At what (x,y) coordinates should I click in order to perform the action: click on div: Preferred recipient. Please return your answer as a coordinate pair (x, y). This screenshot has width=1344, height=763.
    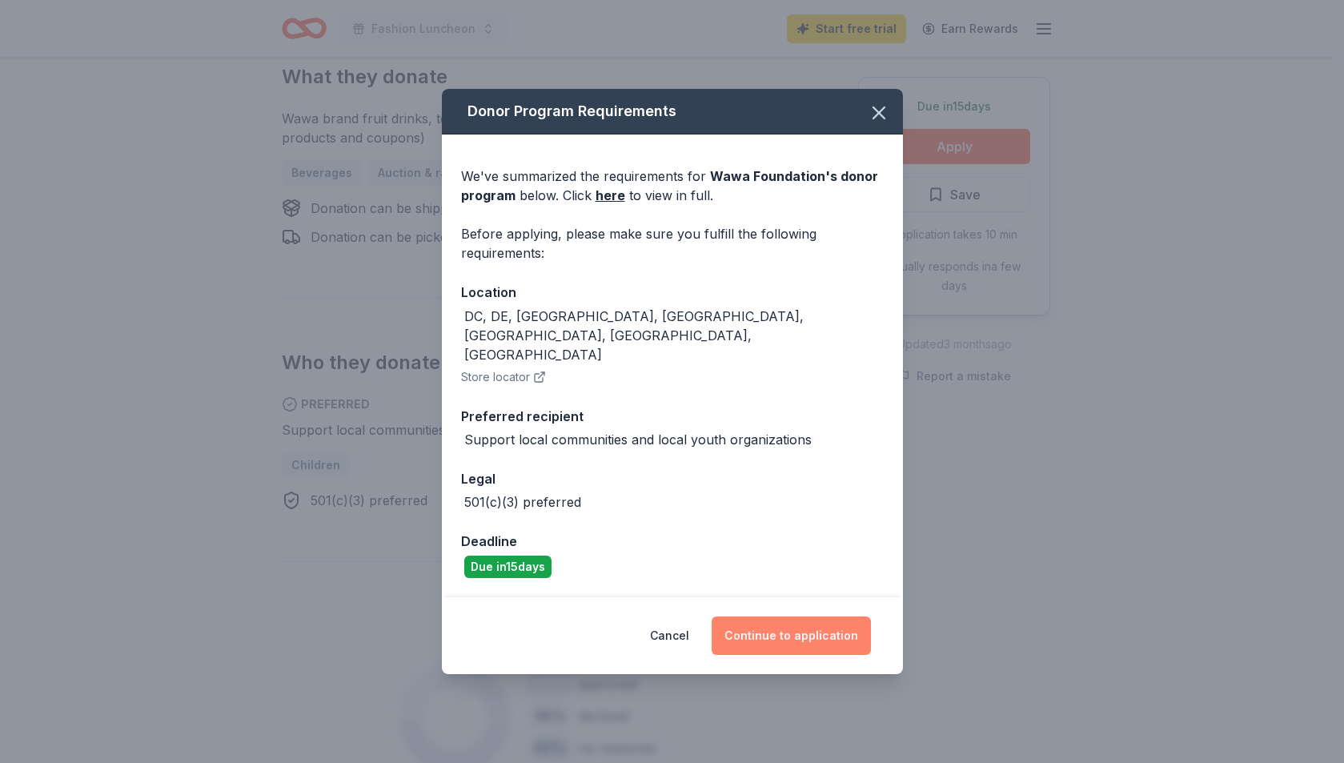
    Looking at the image, I should click on (672, 416).